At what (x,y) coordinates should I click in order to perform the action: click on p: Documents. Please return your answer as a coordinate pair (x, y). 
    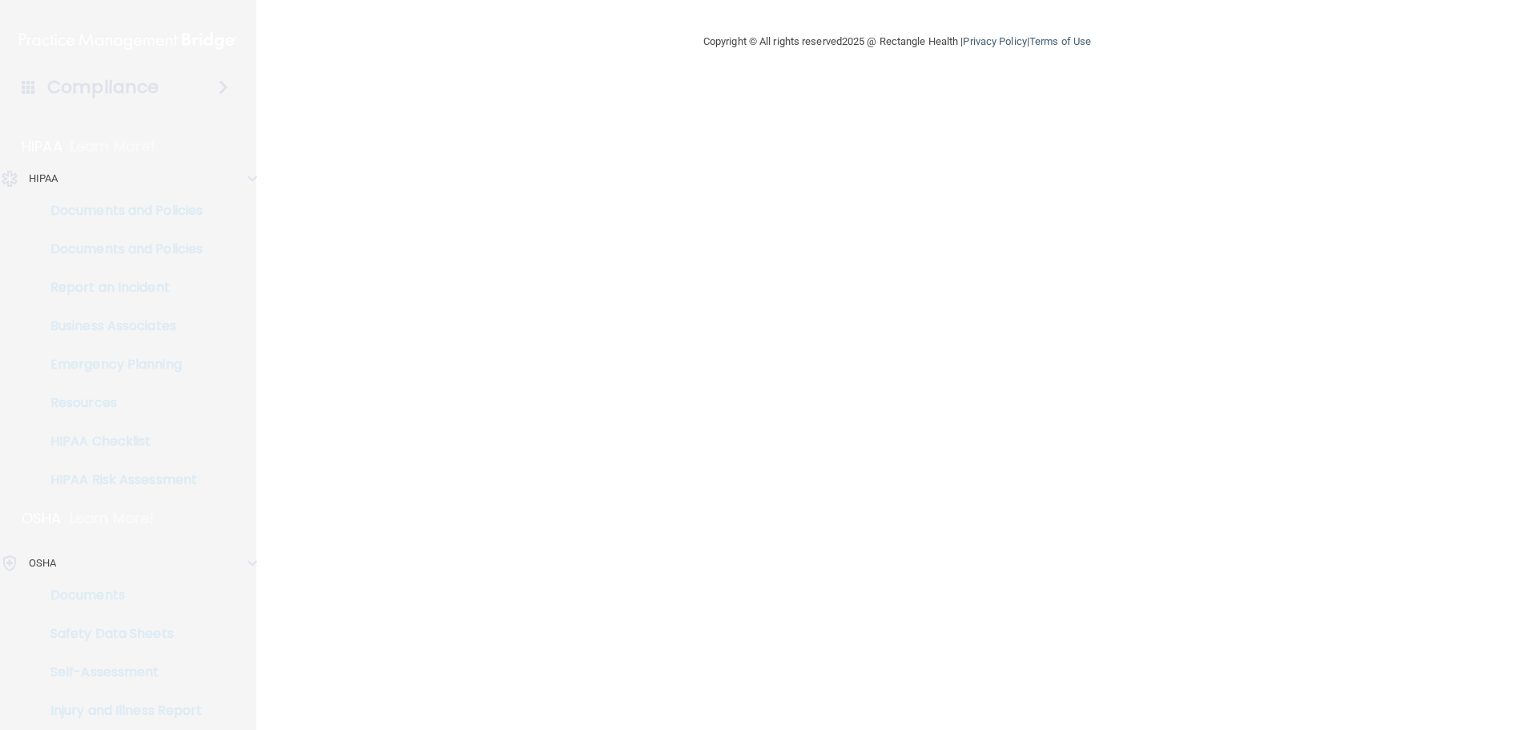
    Looking at the image, I should click on (119, 595).